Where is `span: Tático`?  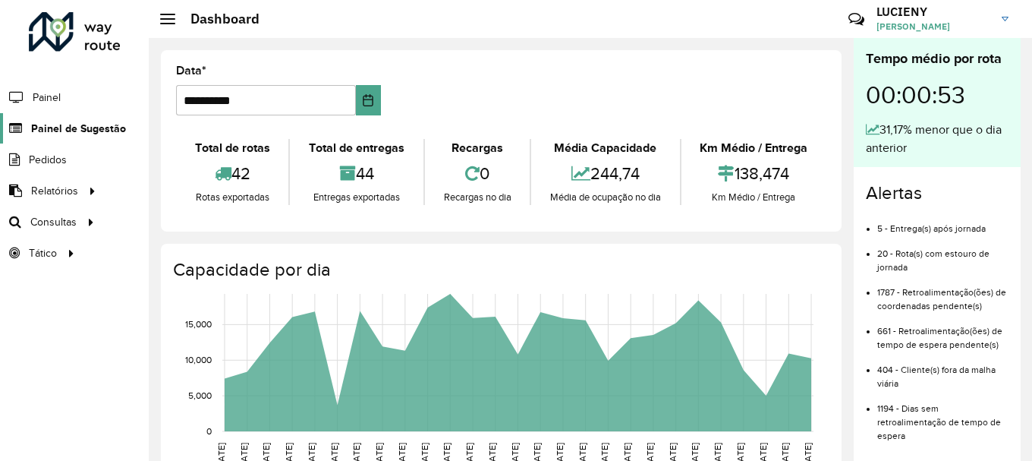 span: Tático is located at coordinates (43, 253).